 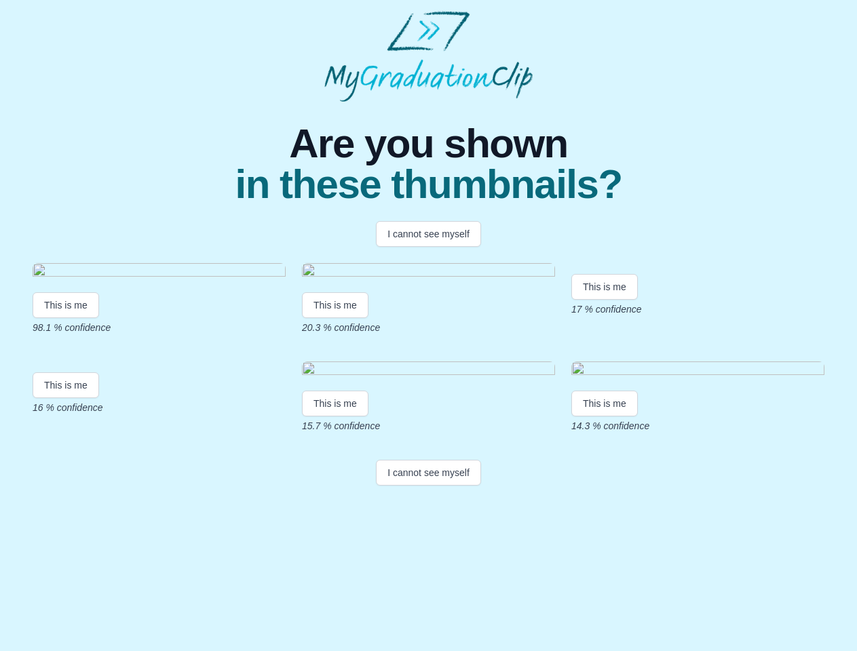 What do you see at coordinates (697, 272) in the screenshot?
I see `img: dc2c47d7da41cbeaa4a74bef95a5bfd5d244b097.gif` at bounding box center [697, 272].